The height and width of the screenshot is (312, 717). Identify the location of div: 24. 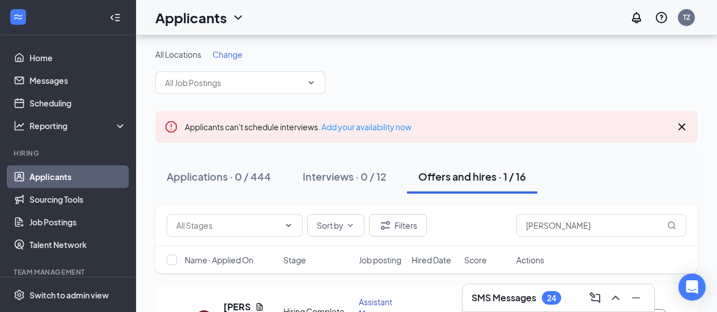
(552, 298).